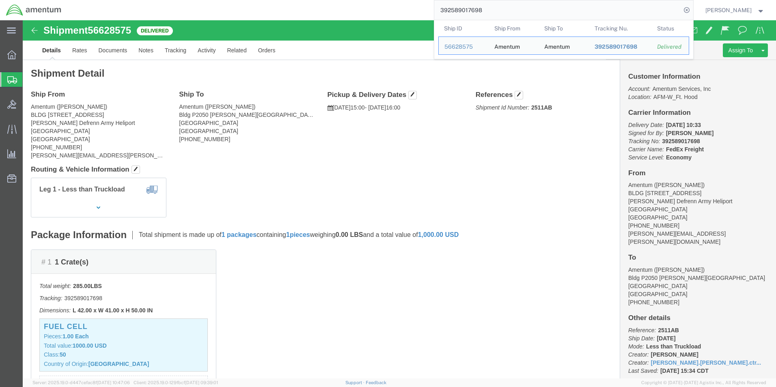  I want to click on th: Tracking Nu., so click(620, 28).